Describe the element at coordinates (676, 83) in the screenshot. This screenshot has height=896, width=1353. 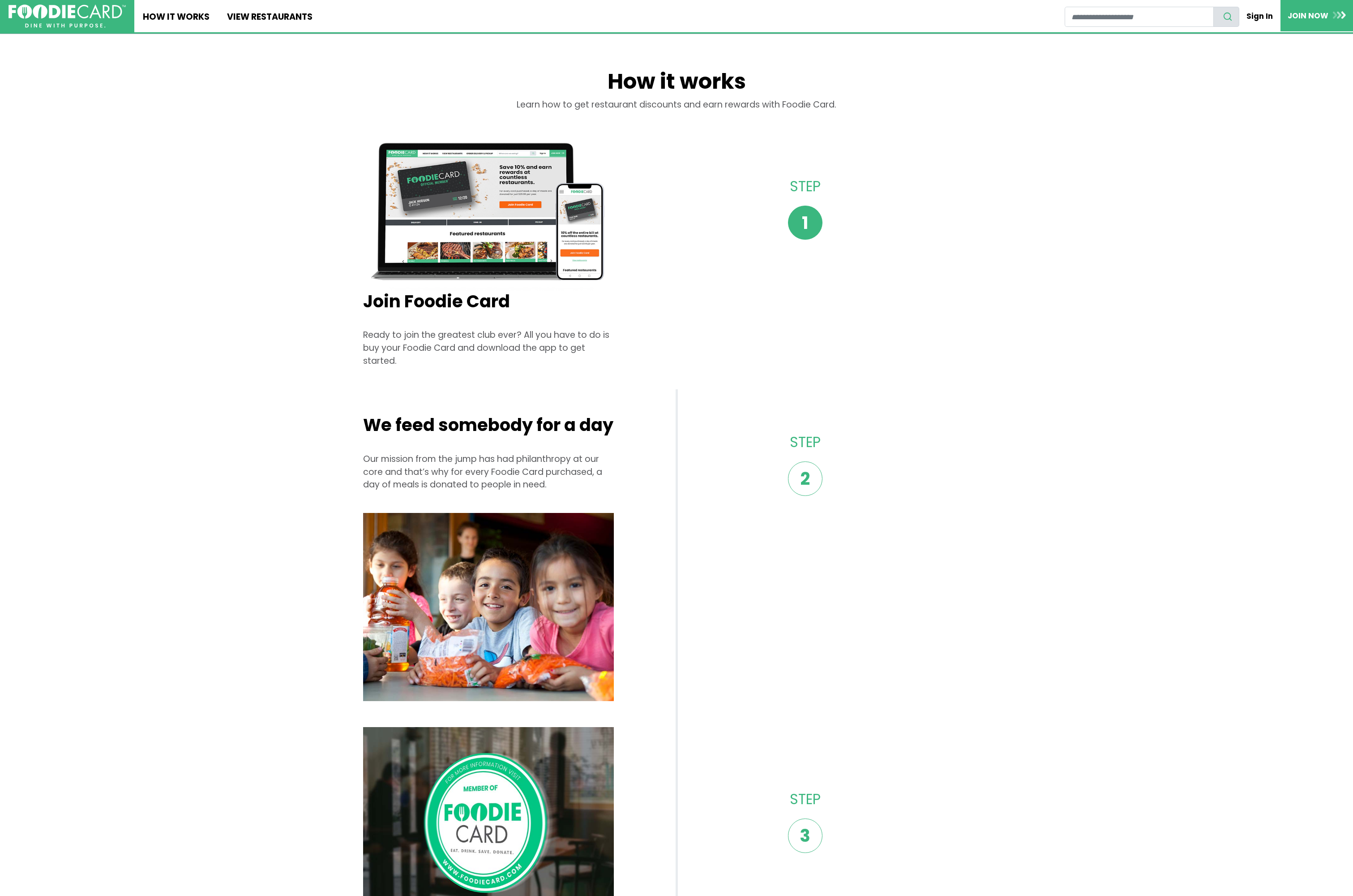
I see `h1: How it works` at that location.